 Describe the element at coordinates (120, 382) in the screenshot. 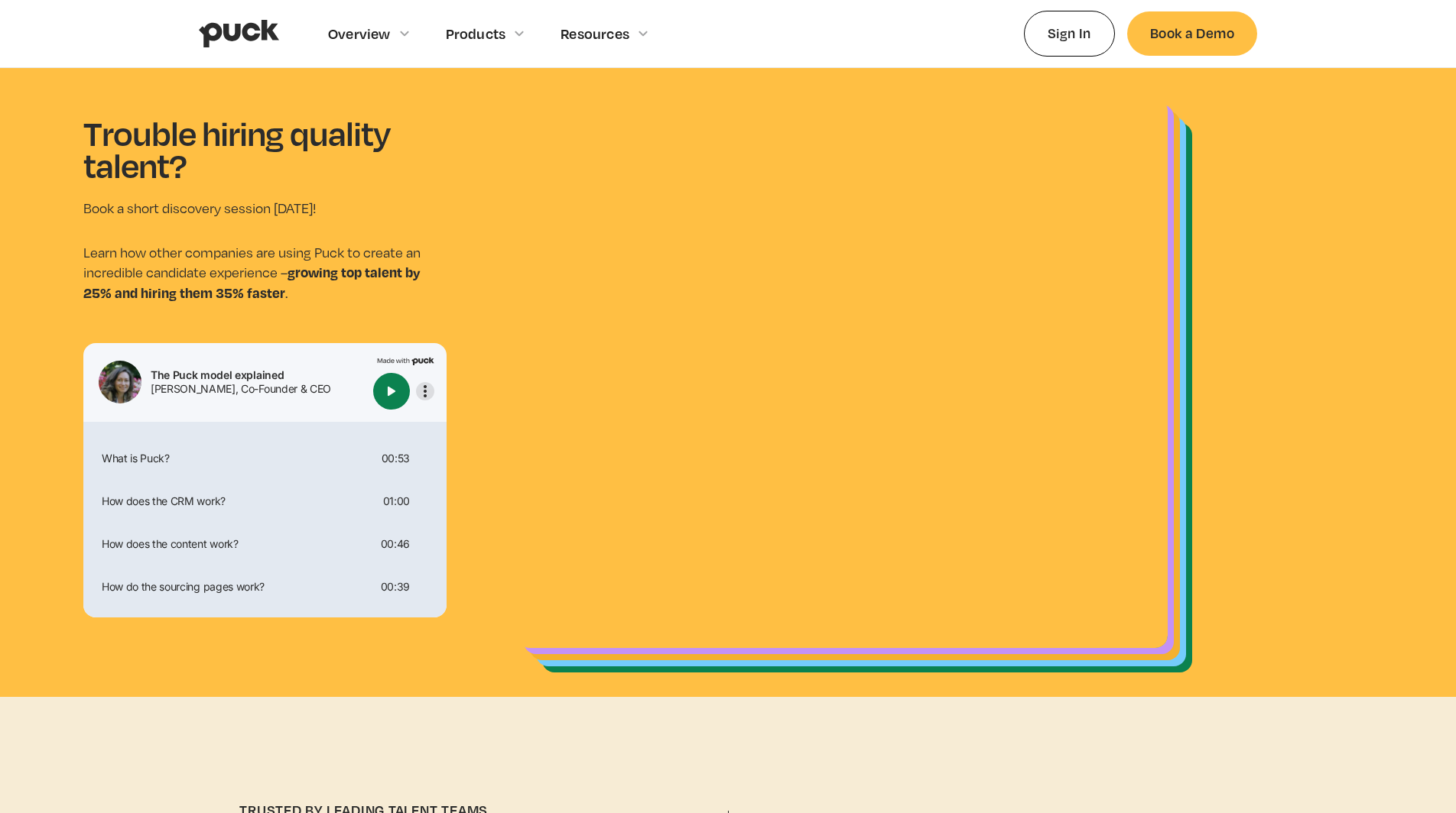

I see `img: Tali Rapaport headshot` at that location.